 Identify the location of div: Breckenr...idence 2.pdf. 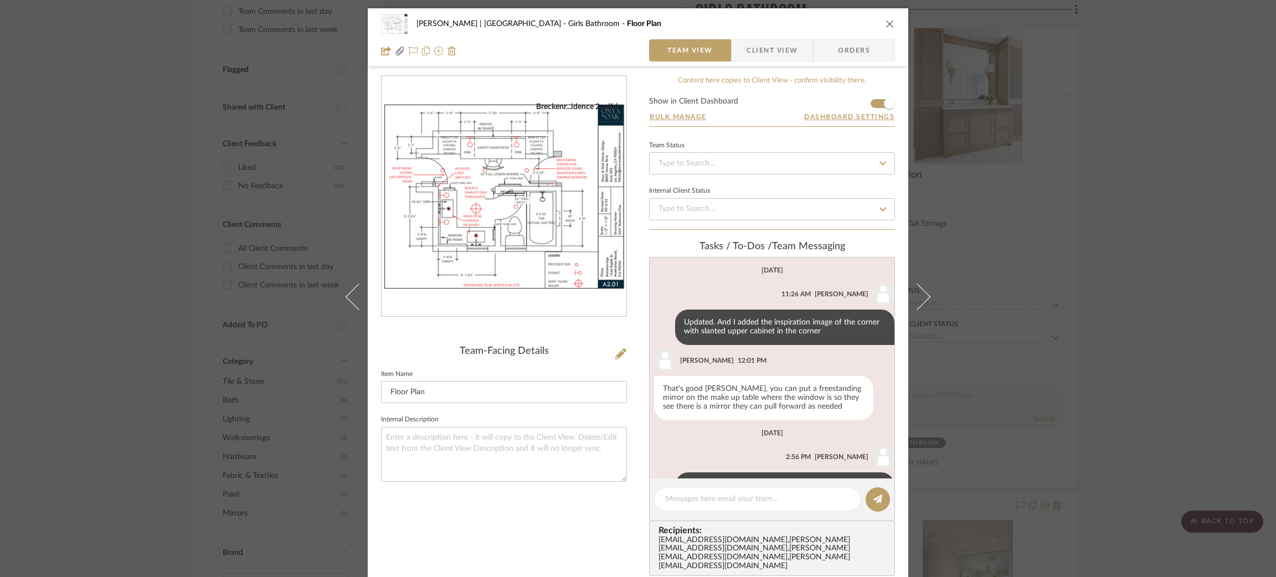
(578, 107).